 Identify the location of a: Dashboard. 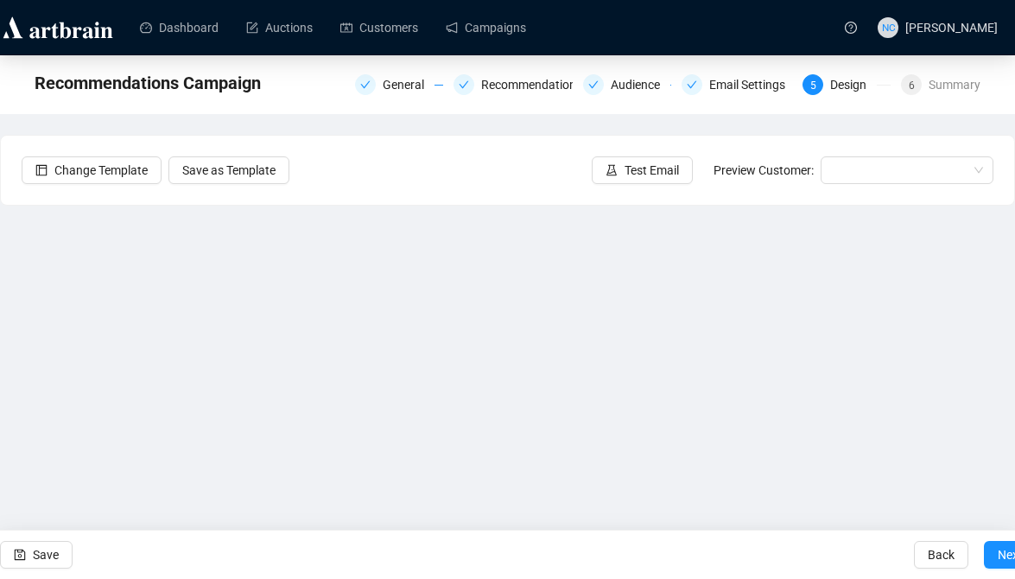
(179, 28).